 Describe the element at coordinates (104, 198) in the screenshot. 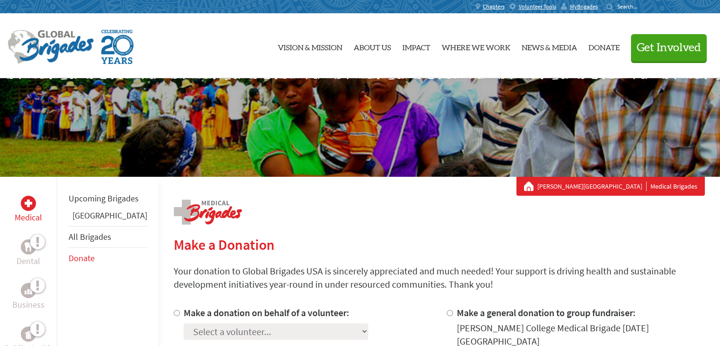

I see `a: Upcoming Brigades` at that location.